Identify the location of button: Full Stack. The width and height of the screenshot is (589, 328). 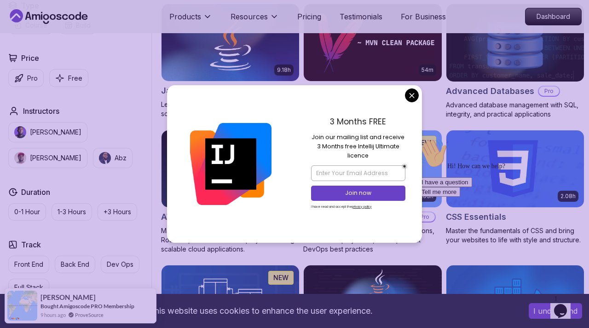
(29, 287).